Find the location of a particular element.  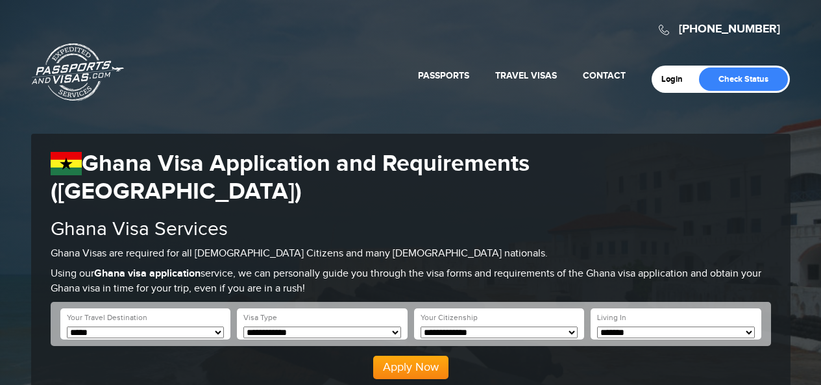

label: Your Travel Destination is located at coordinates (107, 317).